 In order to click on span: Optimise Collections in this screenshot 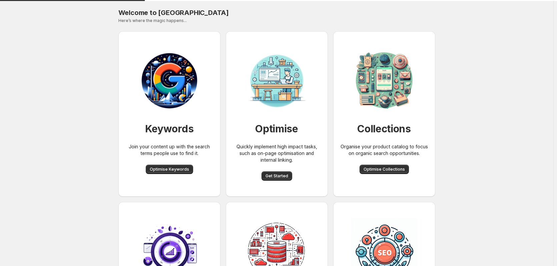, I will do `click(384, 169)`.